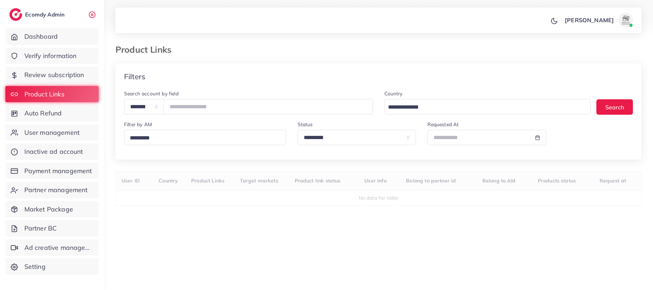 Image resolution: width=653 pixels, height=290 pixels. Describe the element at coordinates (54, 75) in the screenshot. I see `span: Review subscription` at that location.